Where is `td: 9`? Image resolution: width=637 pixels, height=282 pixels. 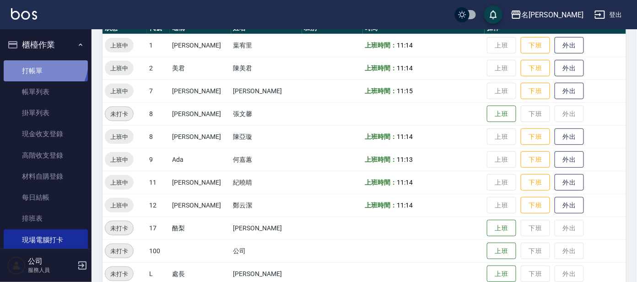 td: 9 is located at coordinates (158, 160).